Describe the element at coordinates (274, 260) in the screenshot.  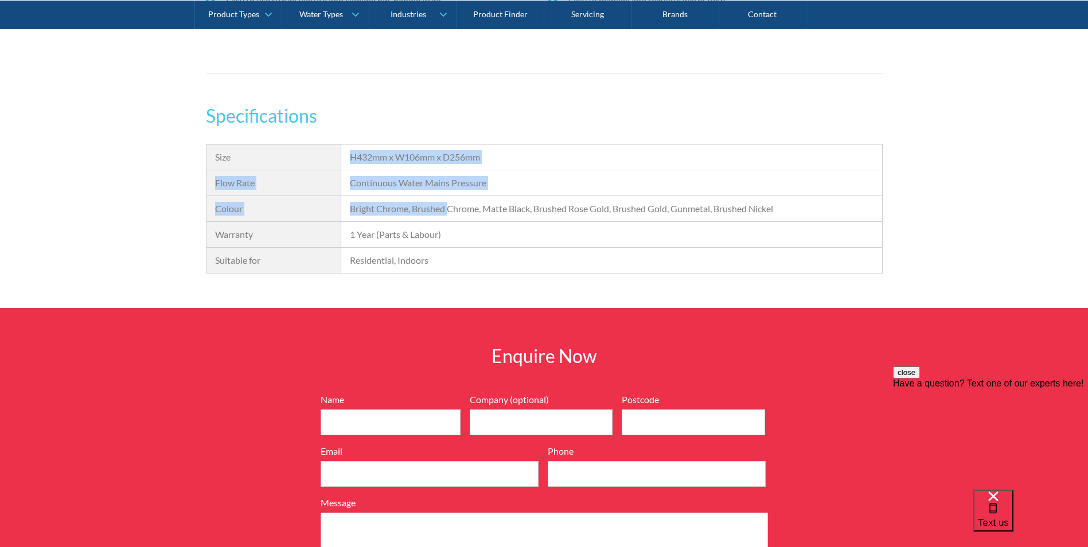
I see `div: Suitable for` at that location.